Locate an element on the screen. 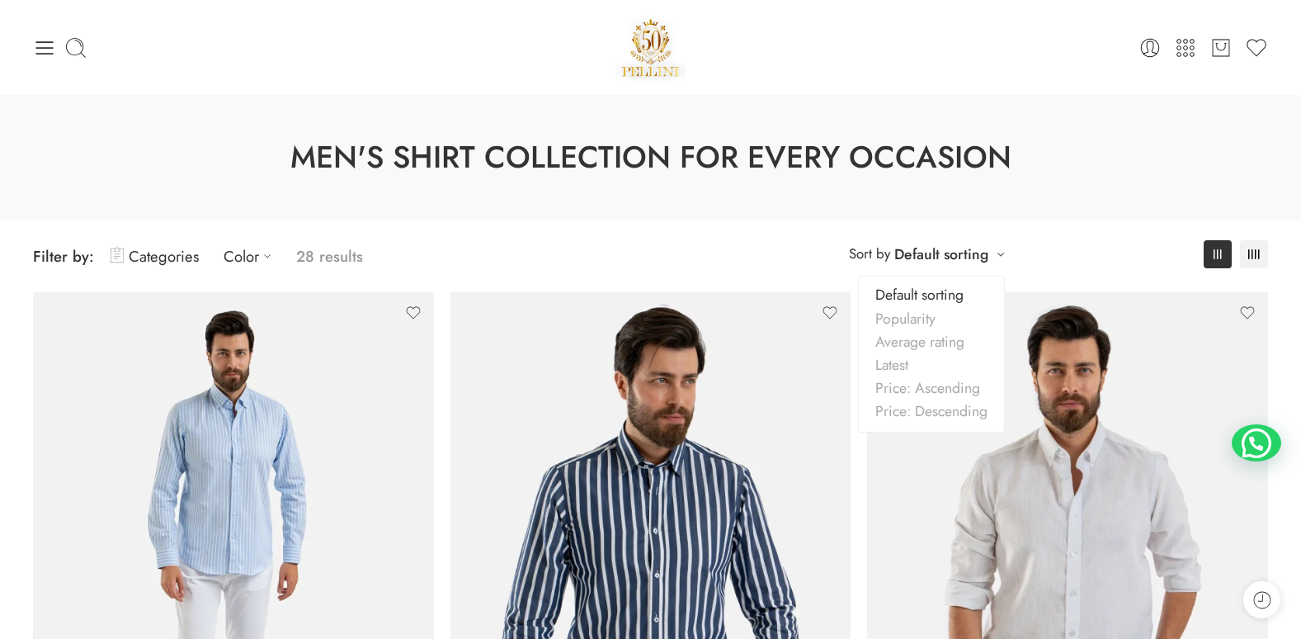 The height and width of the screenshot is (639, 1301). a: Average rating is located at coordinates (931, 342).